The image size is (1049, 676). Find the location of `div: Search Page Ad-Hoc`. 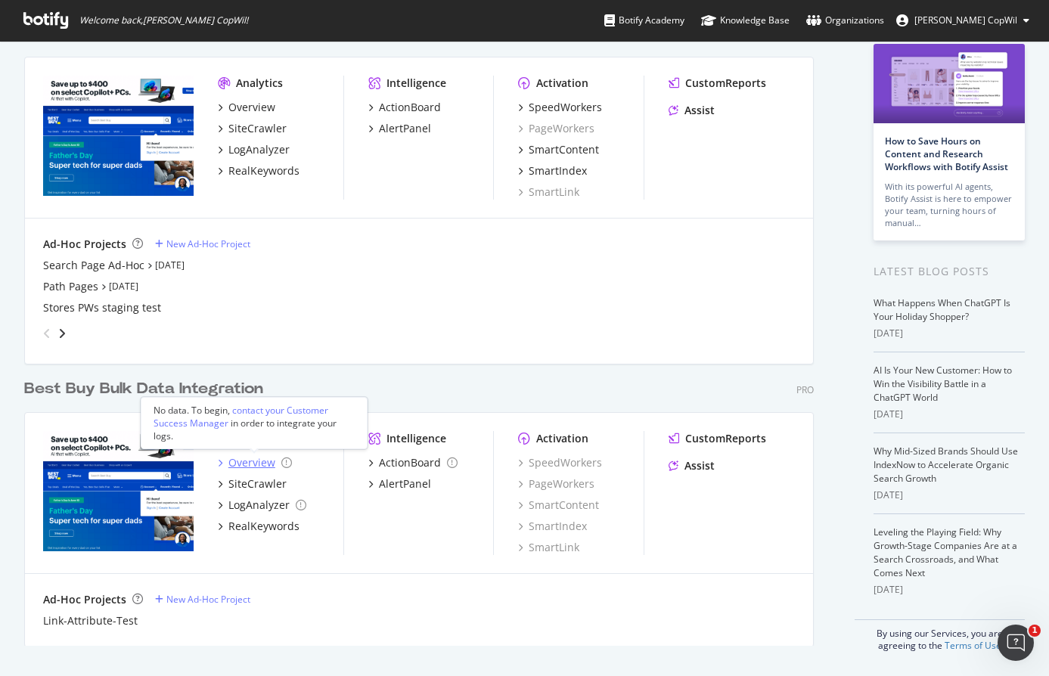

div: Search Page Ad-Hoc is located at coordinates (94, 265).